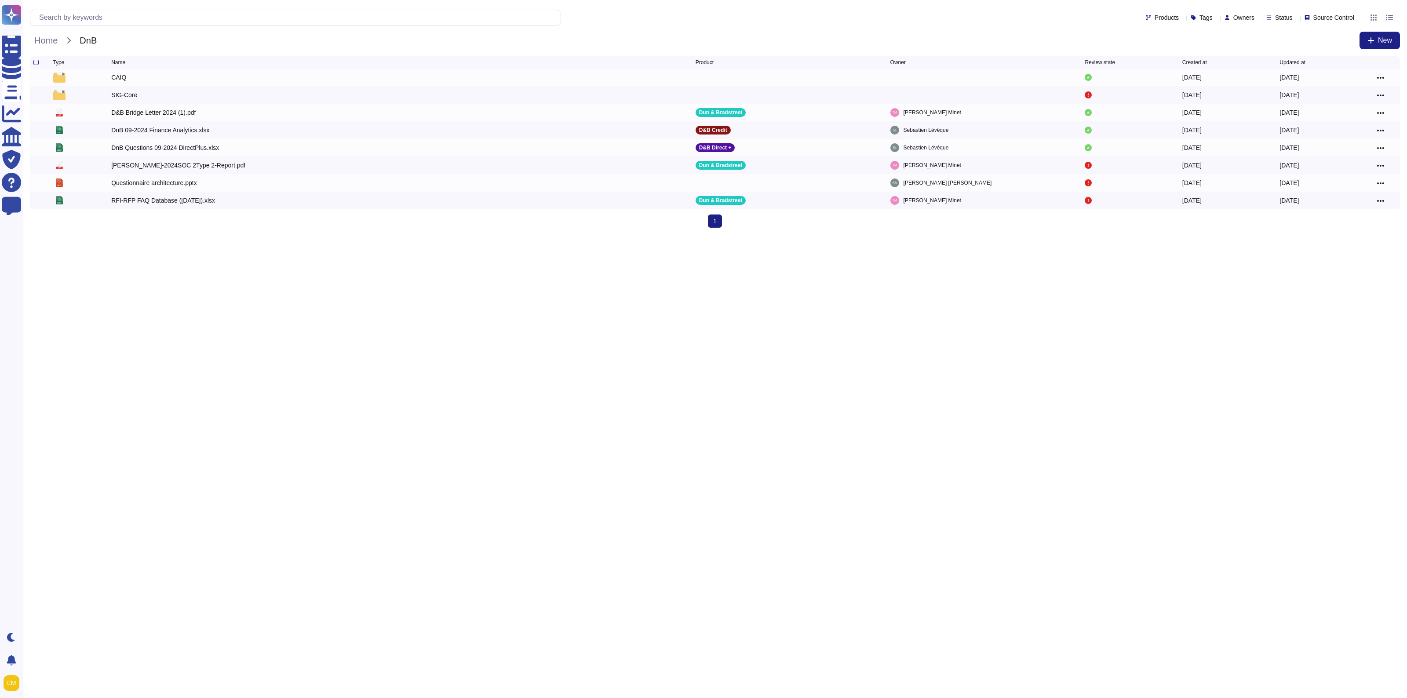  Describe the element at coordinates (1284, 18) in the screenshot. I see `span: Status` at that location.